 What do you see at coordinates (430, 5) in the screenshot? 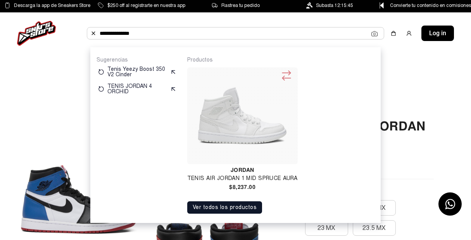
I see `span: Convierte tu contenido en comisiones` at bounding box center [430, 5].